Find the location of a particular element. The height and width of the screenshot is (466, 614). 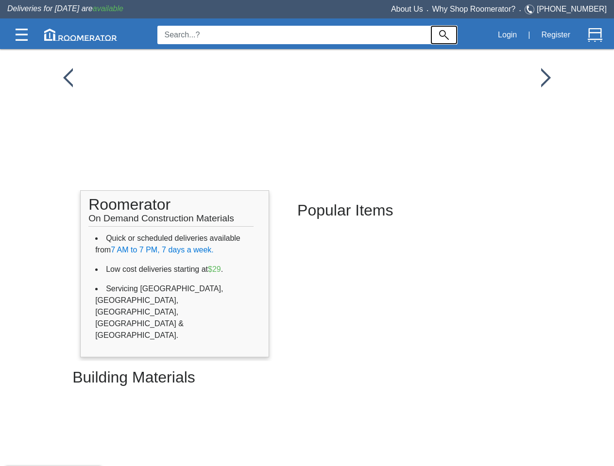

button: Login is located at coordinates (507, 35).